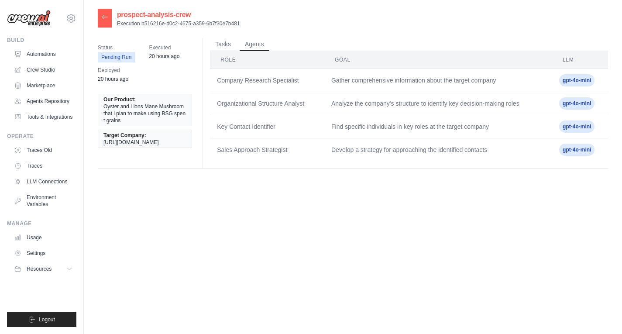  Describe the element at coordinates (438, 103) in the screenshot. I see `td: Analyze the company's structure to identify key decision-making roles` at that location.